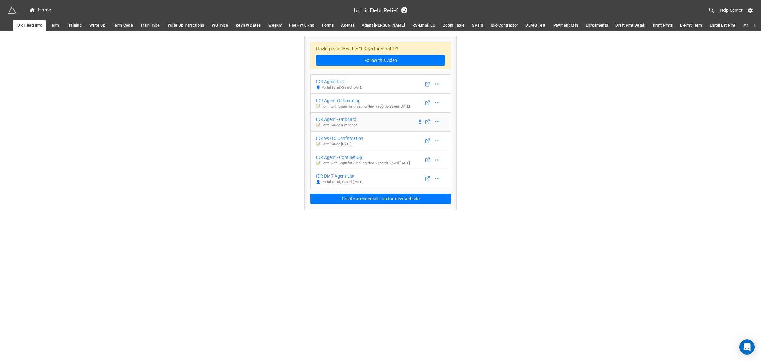 The image size is (761, 361). What do you see at coordinates (302, 25) in the screenshot?
I see `span: Fee - WK Rng` at bounding box center [302, 25].